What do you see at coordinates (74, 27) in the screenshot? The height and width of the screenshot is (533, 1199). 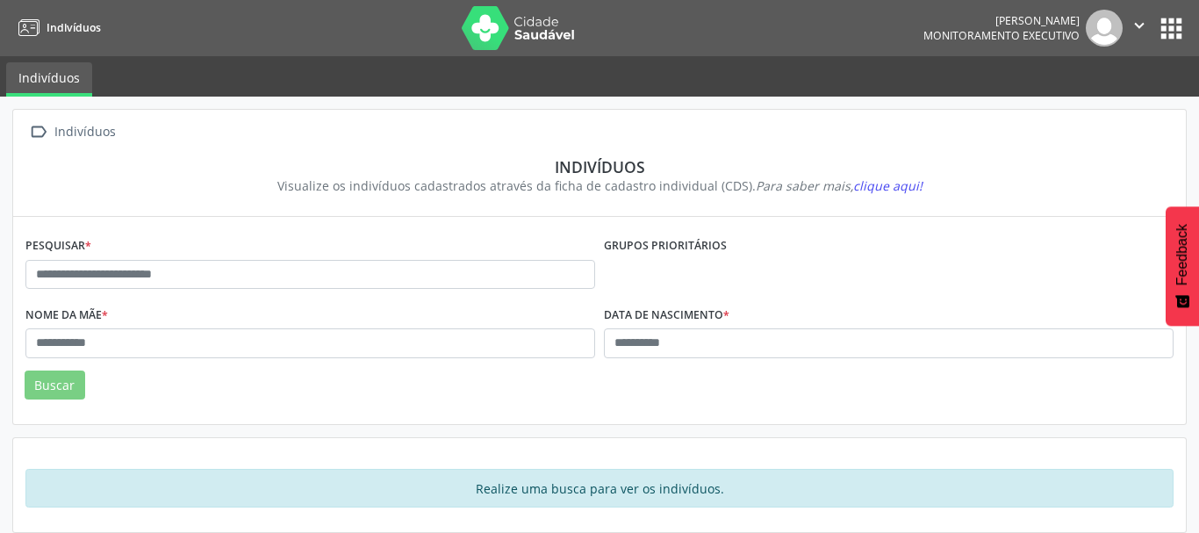 I see `span: Indivíduos` at bounding box center [74, 27].